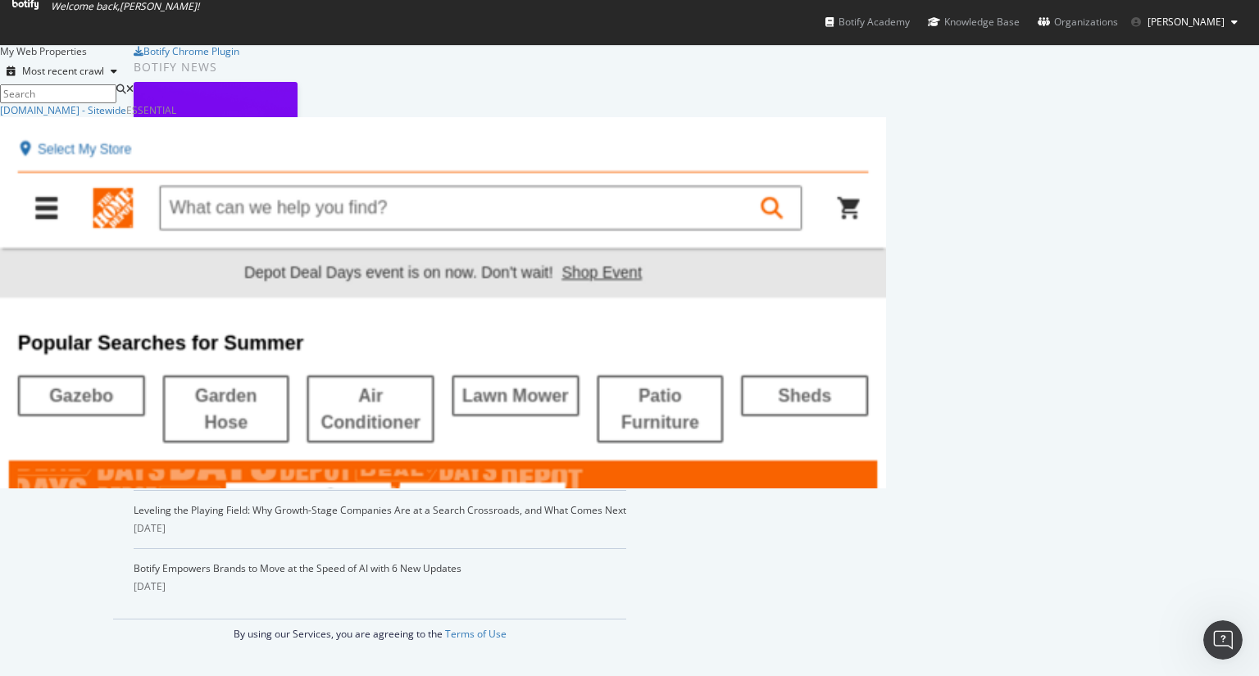  Describe the element at coordinates (63, 71) in the screenshot. I see `div: Most recent crawl` at that location.